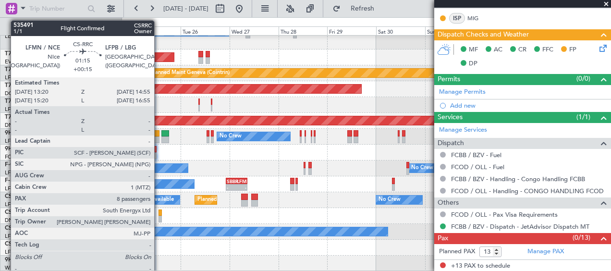 The image size is (611, 271). Describe the element at coordinates (16, 260) in the screenshot. I see `span: 9H-VSLK` at that location.